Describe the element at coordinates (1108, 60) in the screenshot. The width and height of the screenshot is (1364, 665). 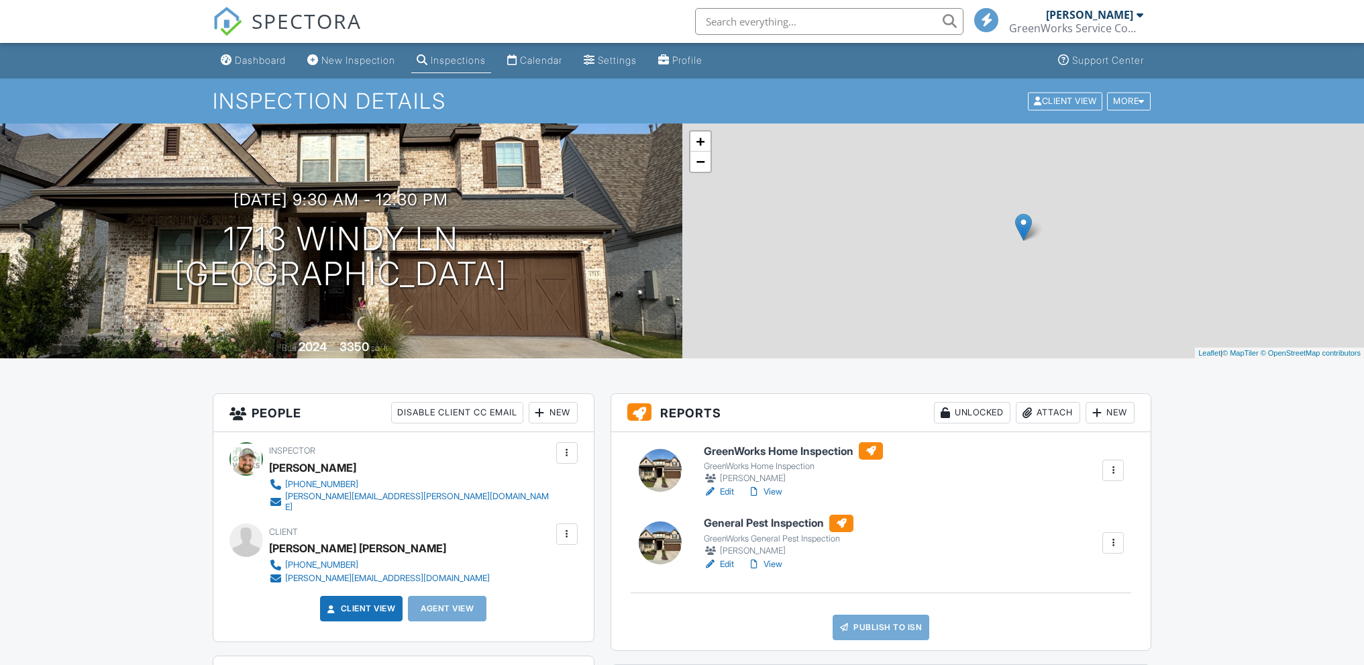
I see `div: Support Center` at that location.